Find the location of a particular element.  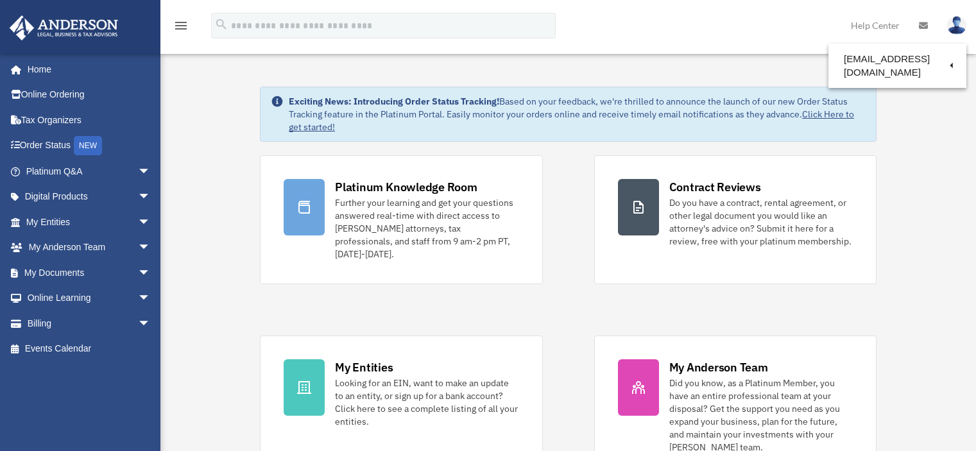

a: Home is located at coordinates (86, 69).